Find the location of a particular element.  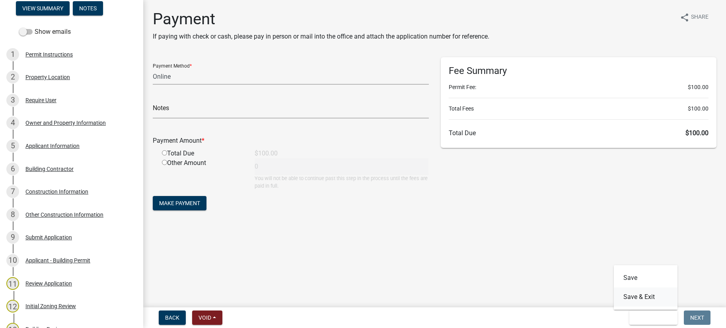

div: Other Amount is located at coordinates (202, 174).